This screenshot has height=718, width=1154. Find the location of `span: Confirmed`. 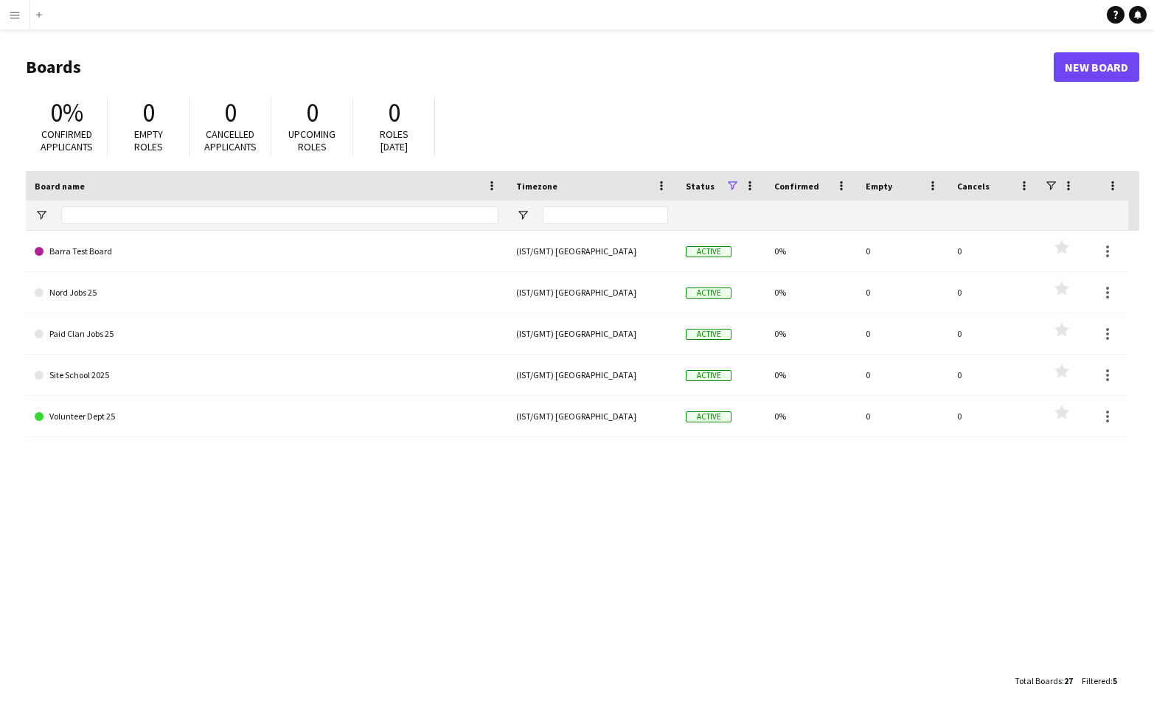

span: Confirmed is located at coordinates (796, 186).